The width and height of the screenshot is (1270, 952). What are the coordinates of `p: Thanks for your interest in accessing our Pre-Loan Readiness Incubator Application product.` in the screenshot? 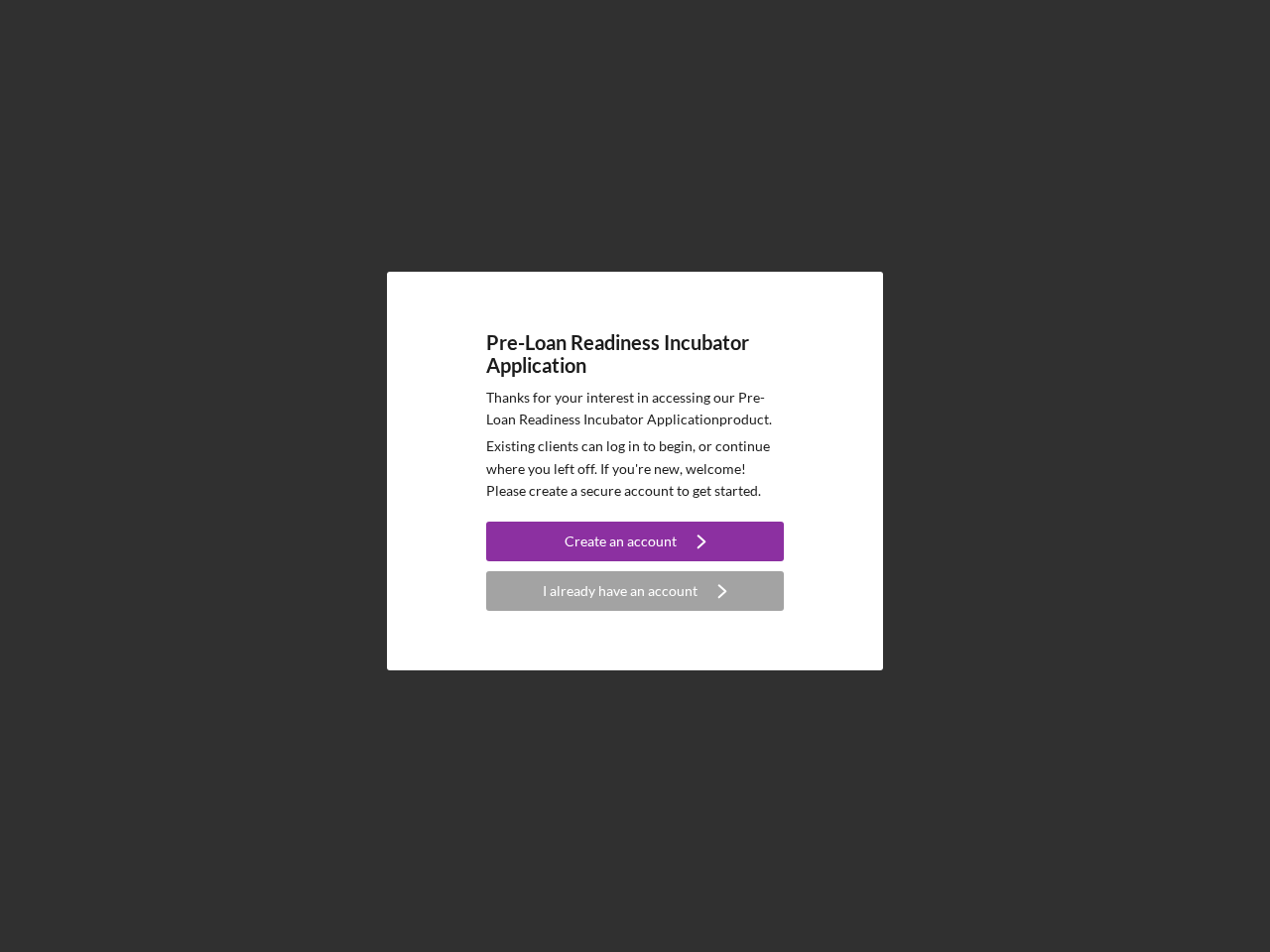 It's located at (635, 409).